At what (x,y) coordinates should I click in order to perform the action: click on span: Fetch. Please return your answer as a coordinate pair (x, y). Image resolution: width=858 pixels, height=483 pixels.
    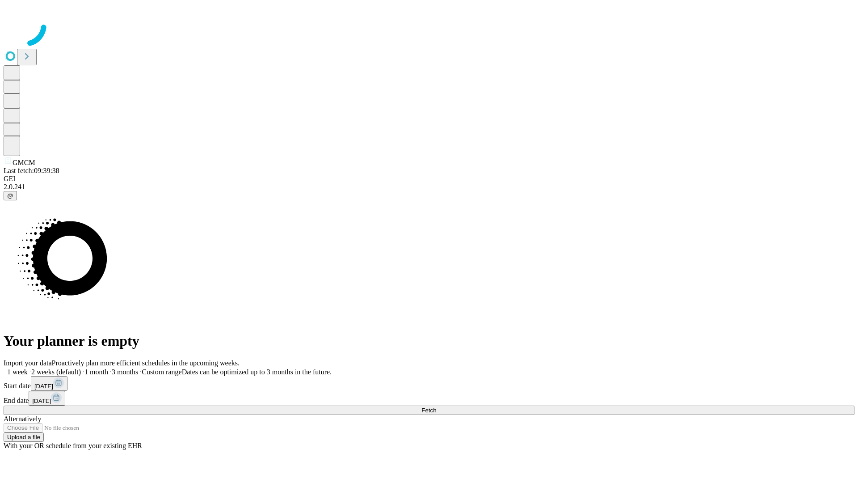
    Looking at the image, I should click on (429, 410).